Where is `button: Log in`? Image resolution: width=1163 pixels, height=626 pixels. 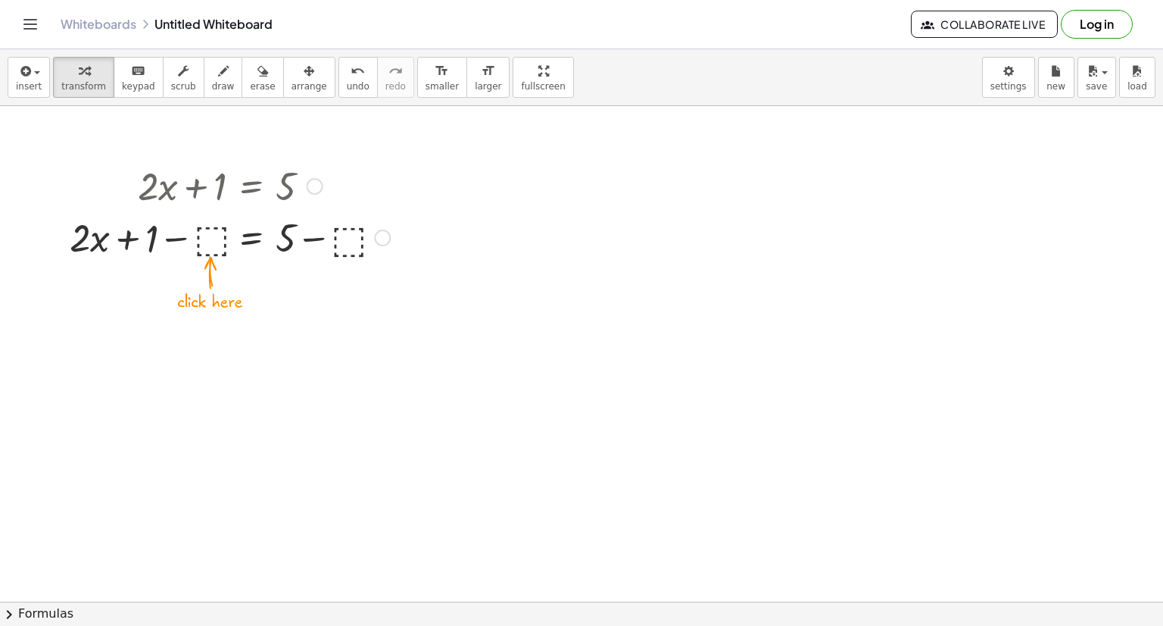 button: Log in is located at coordinates (1097, 24).